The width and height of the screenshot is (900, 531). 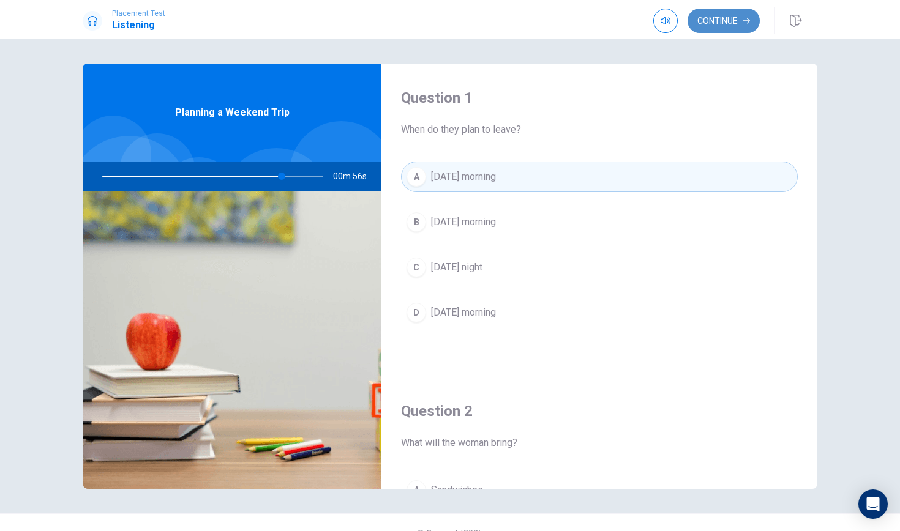 What do you see at coordinates (599, 443) in the screenshot?
I see `span: What will the woman bring?` at bounding box center [599, 443].